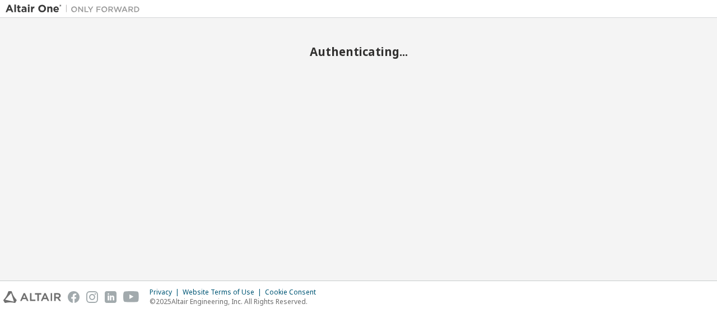 This screenshot has width=717, height=313. What do you see at coordinates (224, 293) in the screenshot?
I see `div: Website Terms of Use` at bounding box center [224, 293].